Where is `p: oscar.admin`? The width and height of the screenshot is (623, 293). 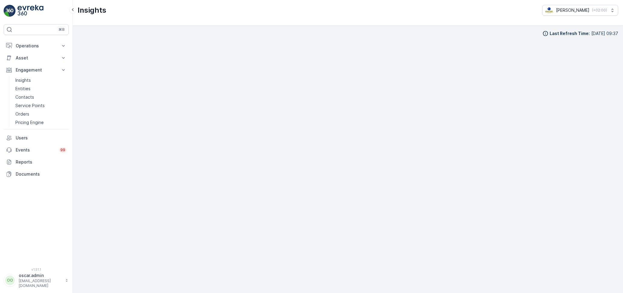
p: oscar.admin is located at coordinates (40, 275).